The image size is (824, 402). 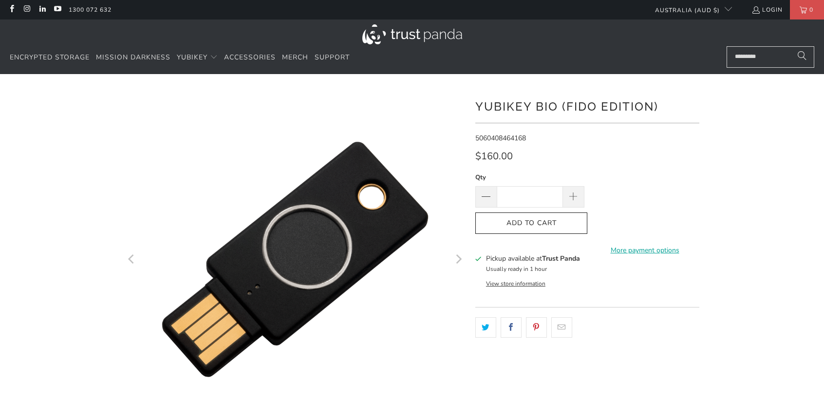 What do you see at coordinates (412, 34) in the screenshot?
I see `img: Trust Panda Australia` at bounding box center [412, 34].